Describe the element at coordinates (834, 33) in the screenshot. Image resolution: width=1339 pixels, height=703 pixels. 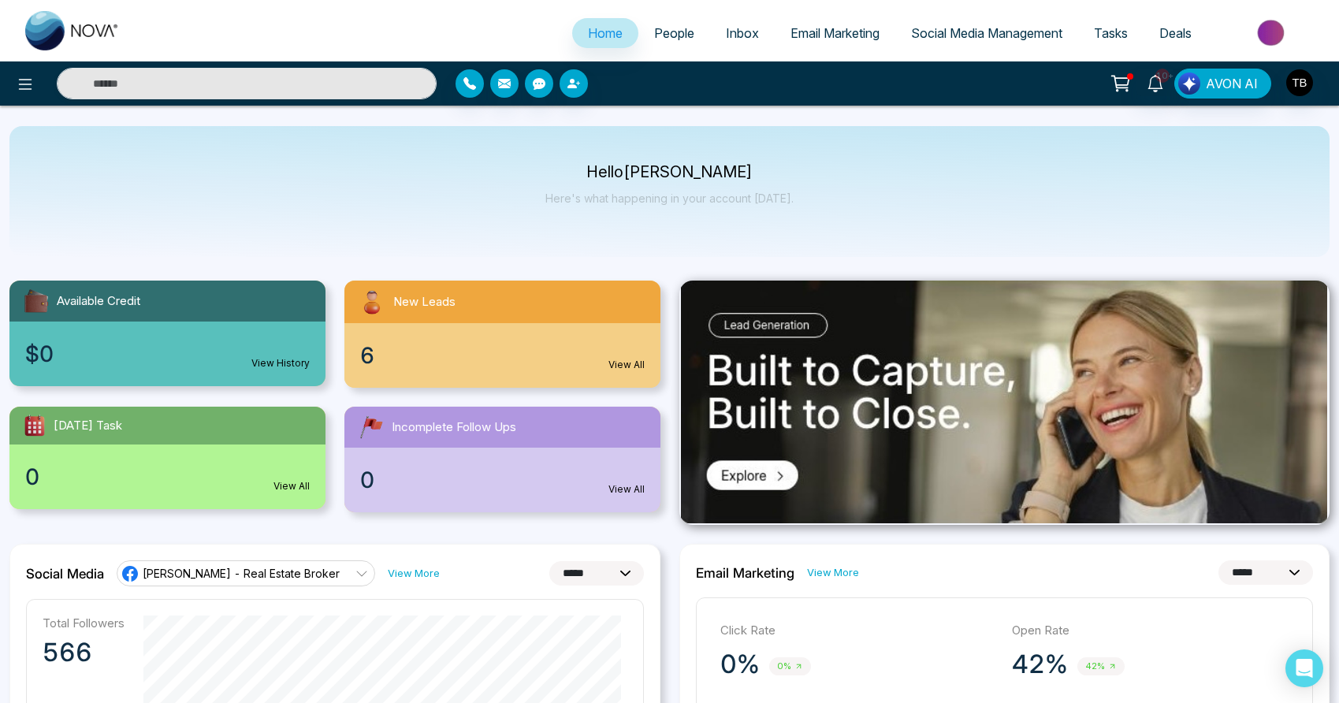
I see `span: Email Marketing` at that location.